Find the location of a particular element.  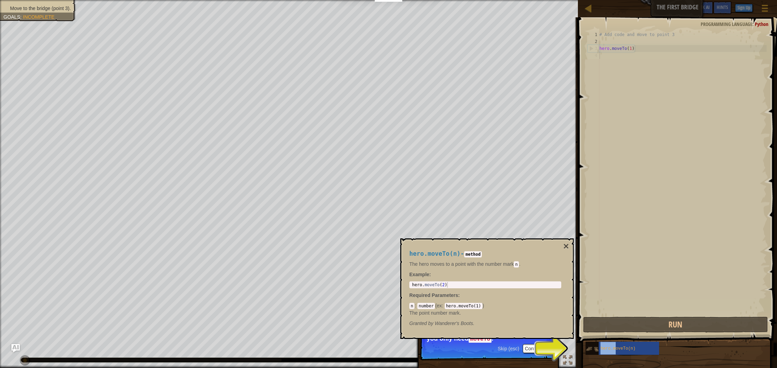

div: 1 is located at coordinates (593, 35).